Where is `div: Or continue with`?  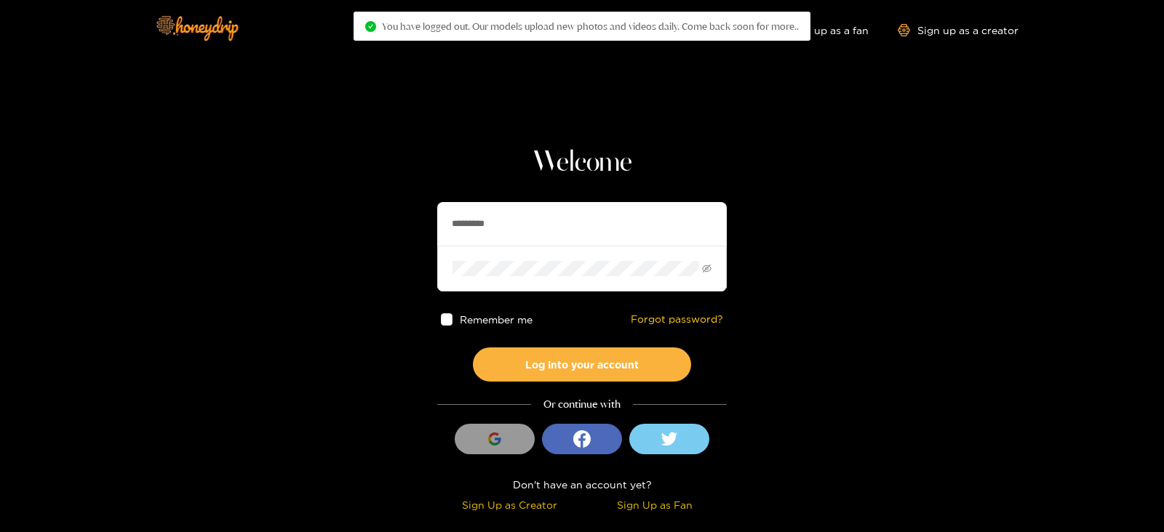
div: Or continue with is located at coordinates (582, 404).